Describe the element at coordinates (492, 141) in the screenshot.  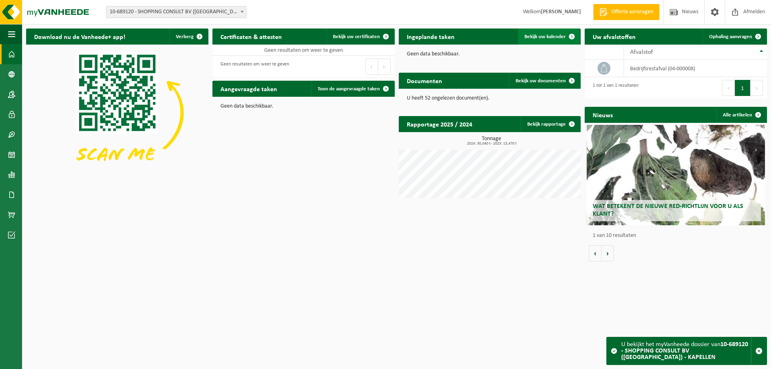
I see `h3: Tonnage` at that location.